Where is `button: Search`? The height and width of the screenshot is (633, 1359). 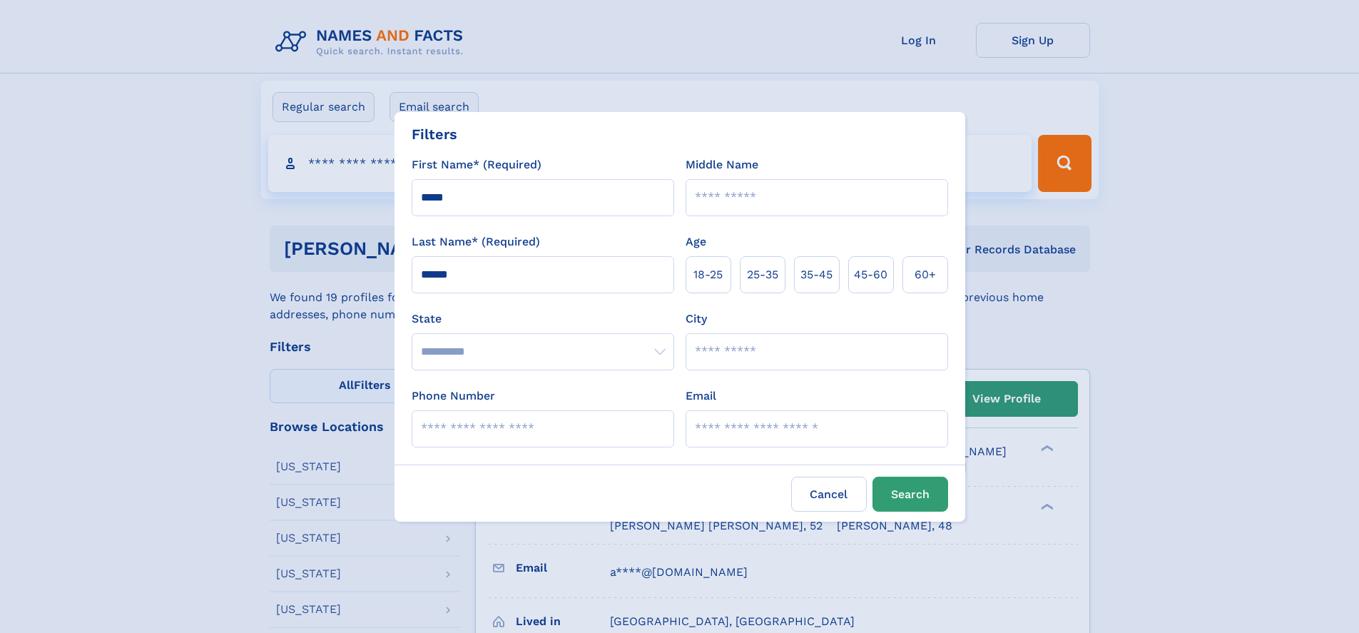
button: Search is located at coordinates (910, 494).